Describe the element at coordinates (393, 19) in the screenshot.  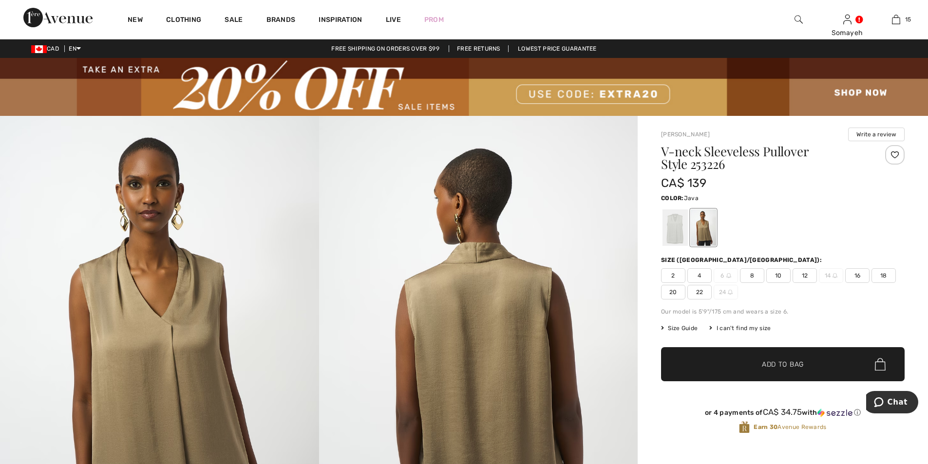
I see `a: Live` at that location.